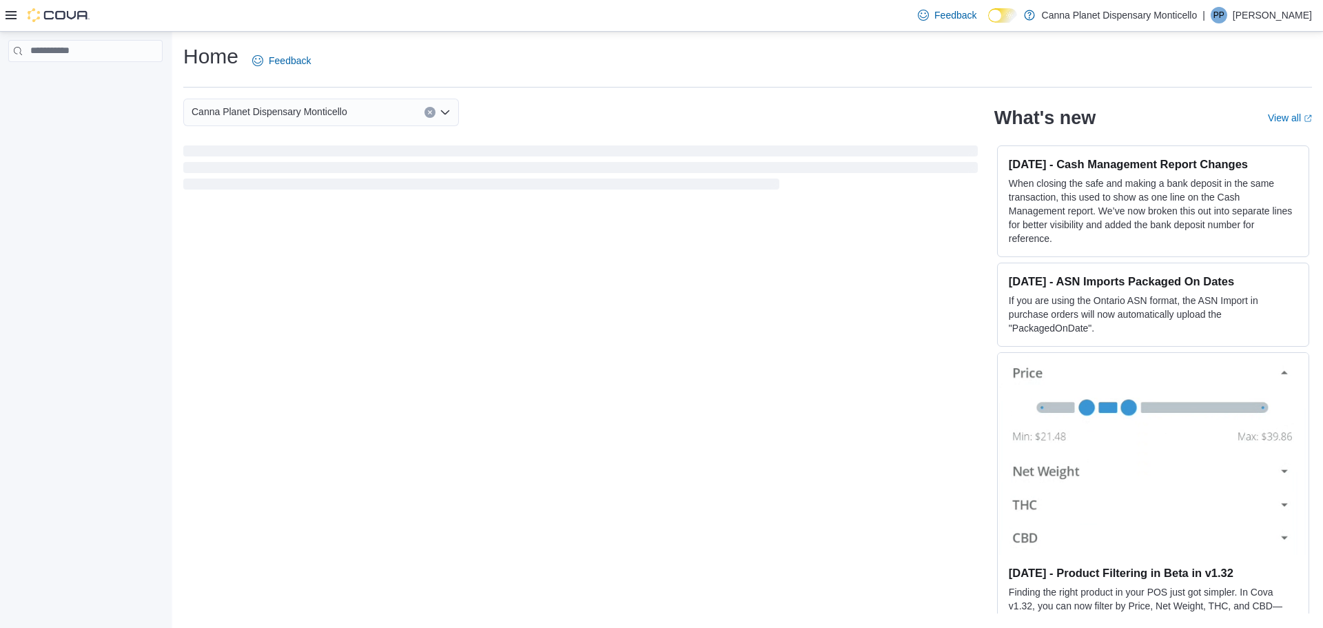 Image resolution: width=1323 pixels, height=628 pixels. What do you see at coordinates (1219, 15) in the screenshot?
I see `span: PP` at bounding box center [1219, 15].